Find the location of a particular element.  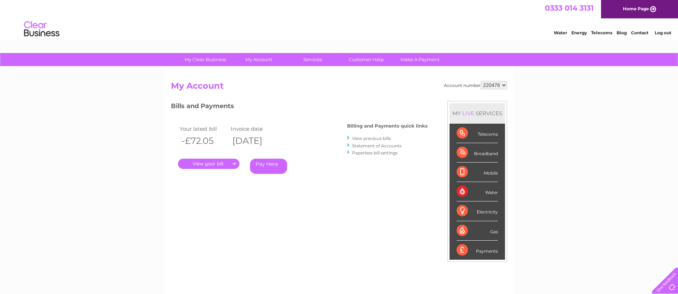

a: Customer Help is located at coordinates (366, 59).